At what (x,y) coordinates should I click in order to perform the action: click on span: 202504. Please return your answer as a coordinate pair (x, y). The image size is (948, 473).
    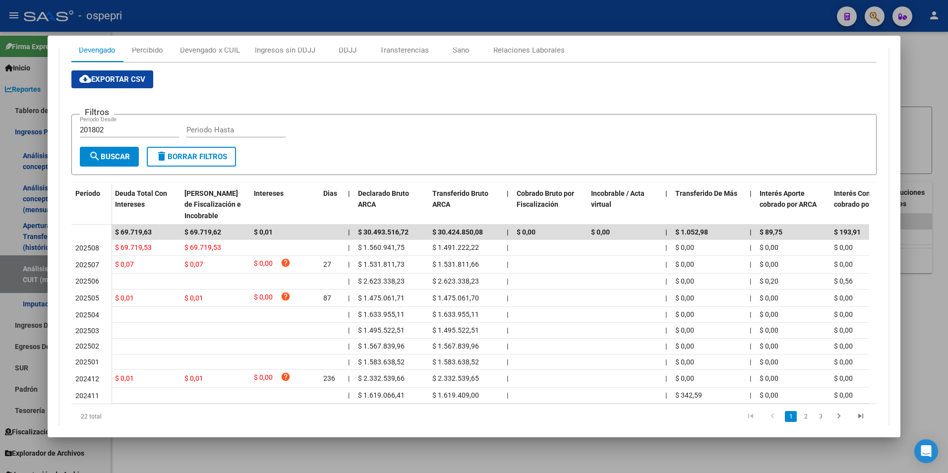
    Looking at the image, I should click on (87, 315).